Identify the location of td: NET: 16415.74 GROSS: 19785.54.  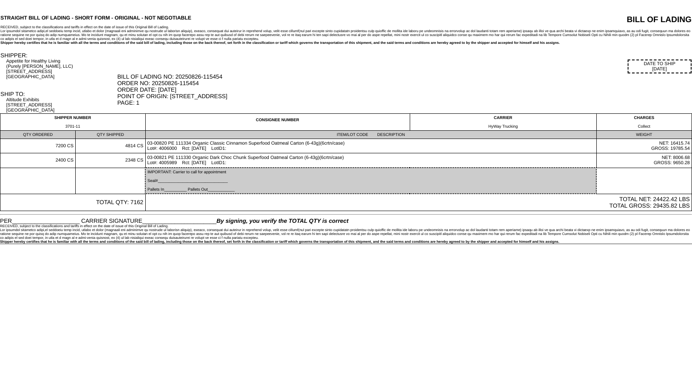
(643, 146).